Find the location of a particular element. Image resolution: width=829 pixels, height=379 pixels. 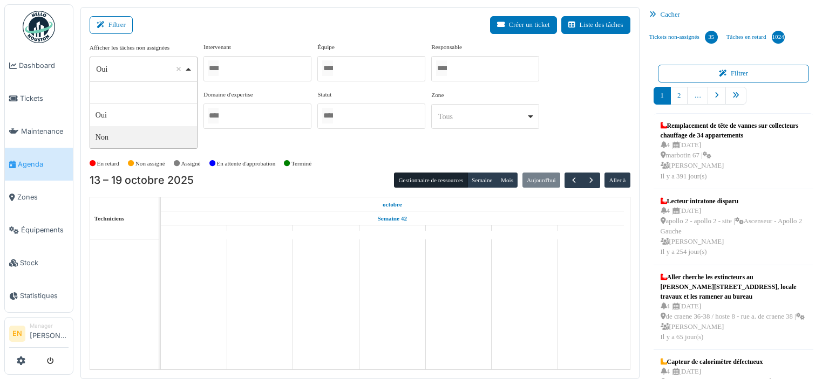

a: 16 octobre 2025 is located at coordinates (392, 233).